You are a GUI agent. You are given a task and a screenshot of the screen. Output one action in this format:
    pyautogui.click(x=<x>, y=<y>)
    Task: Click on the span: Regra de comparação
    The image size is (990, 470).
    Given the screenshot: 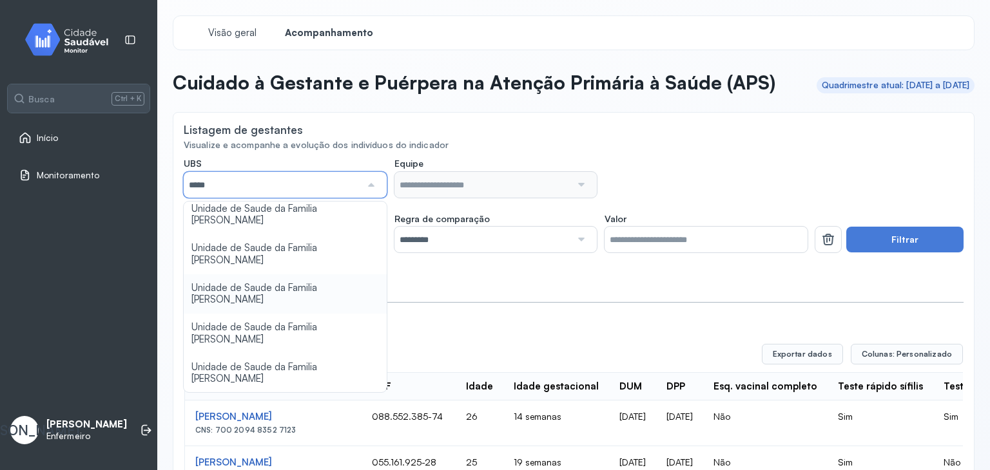 What is the action you would take?
    pyautogui.click(x=442, y=219)
    